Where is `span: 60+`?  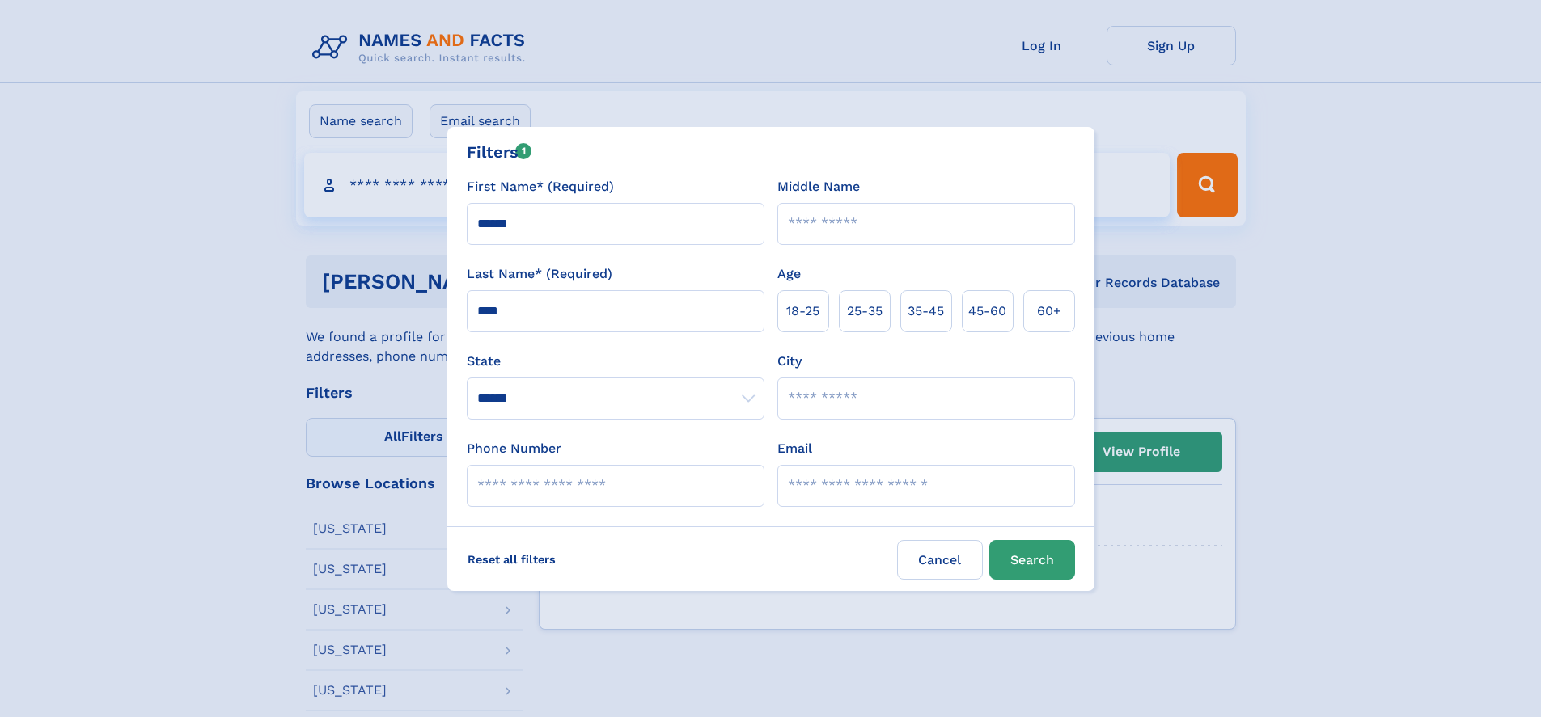
span: 60+ is located at coordinates (1049, 311).